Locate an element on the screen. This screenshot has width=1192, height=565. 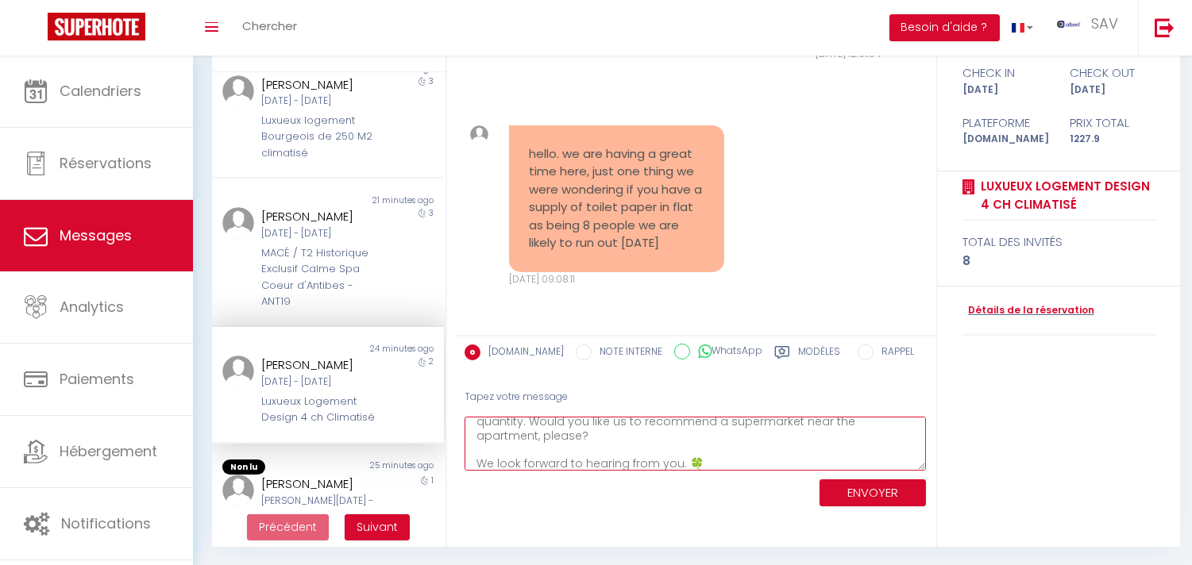
span: Non lu is located at coordinates (244, 468).